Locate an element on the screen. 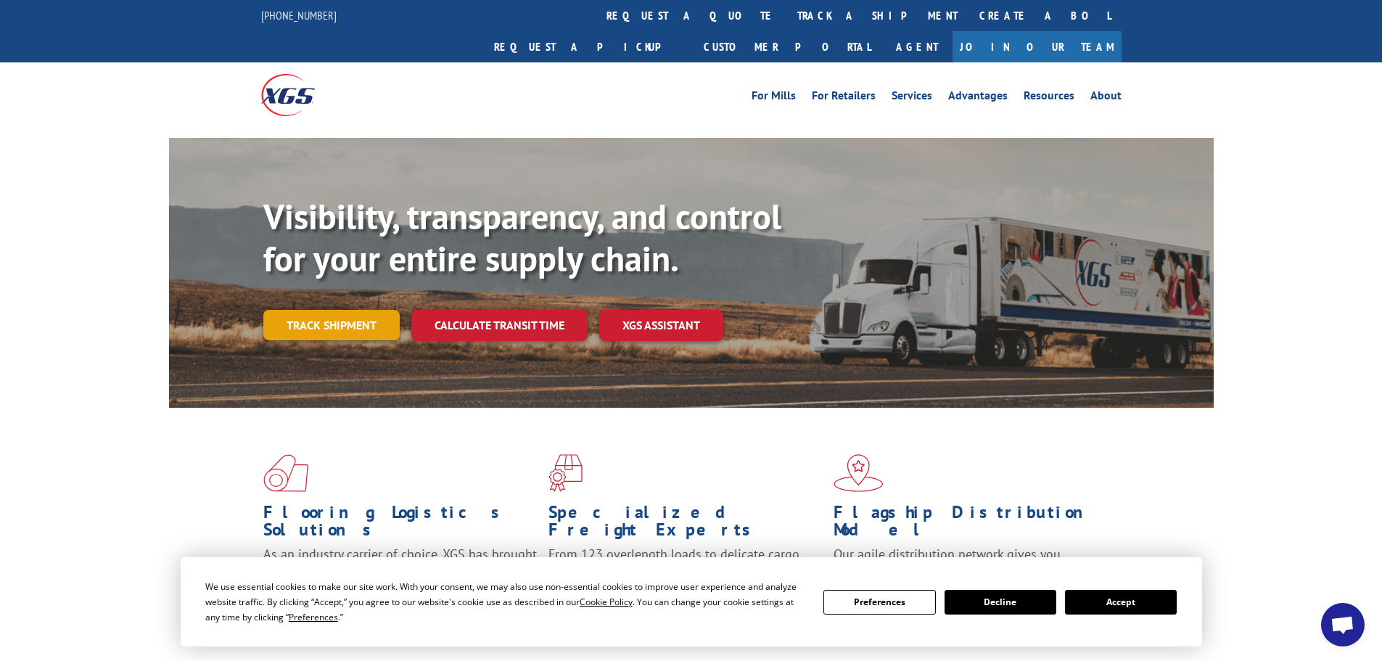 This screenshot has width=1382, height=661. h1: Flooring Logistics Solutions is located at coordinates (400, 525).